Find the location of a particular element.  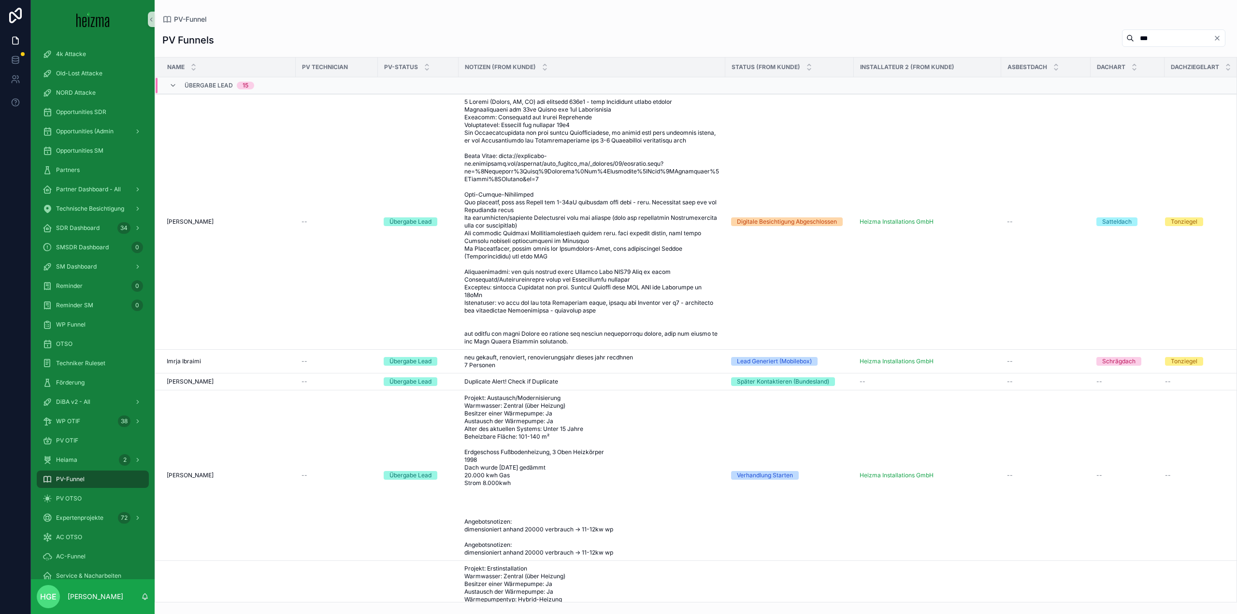

span: Partners is located at coordinates (68, 170).